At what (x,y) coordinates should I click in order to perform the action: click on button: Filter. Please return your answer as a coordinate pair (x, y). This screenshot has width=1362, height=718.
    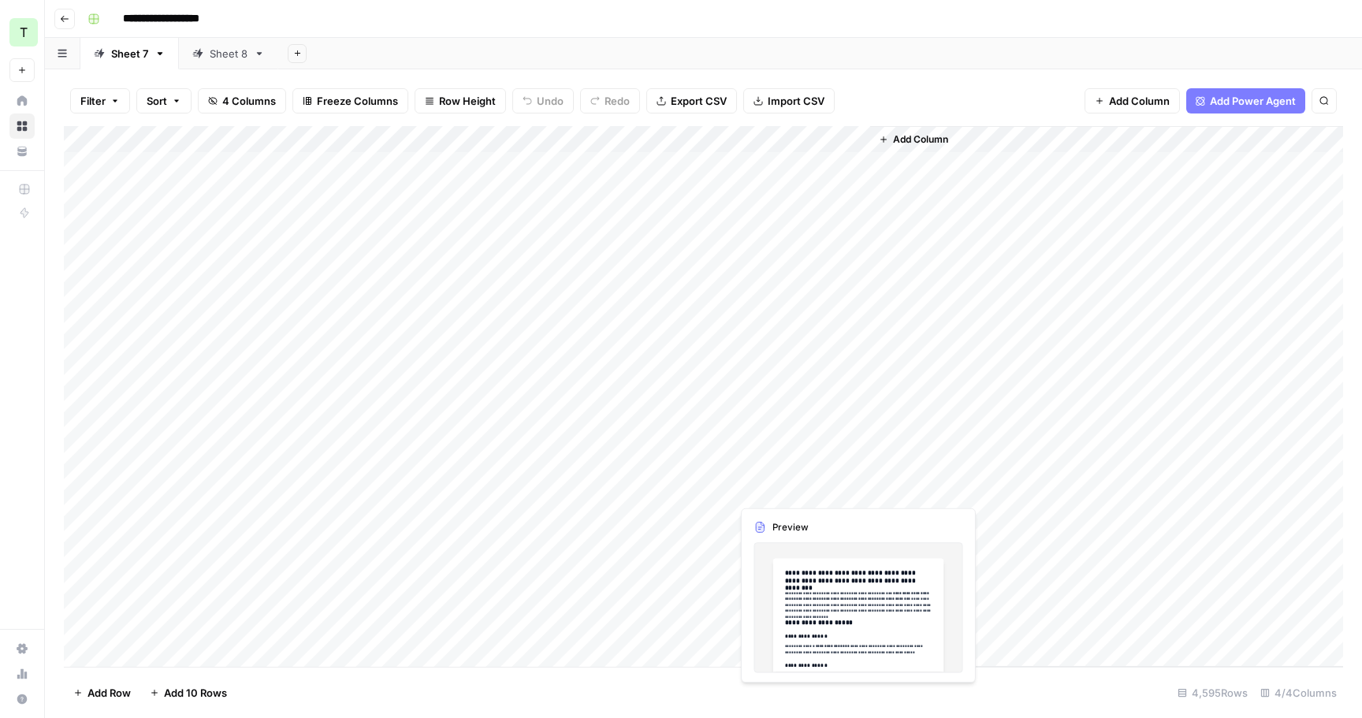
    Looking at the image, I should click on (100, 101).